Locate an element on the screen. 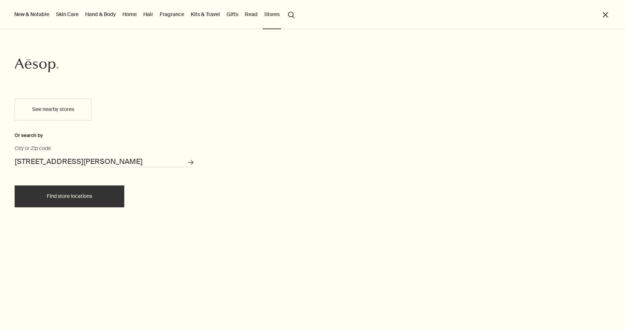 This screenshot has height=330, width=625. button: Open search is located at coordinates (291, 14).